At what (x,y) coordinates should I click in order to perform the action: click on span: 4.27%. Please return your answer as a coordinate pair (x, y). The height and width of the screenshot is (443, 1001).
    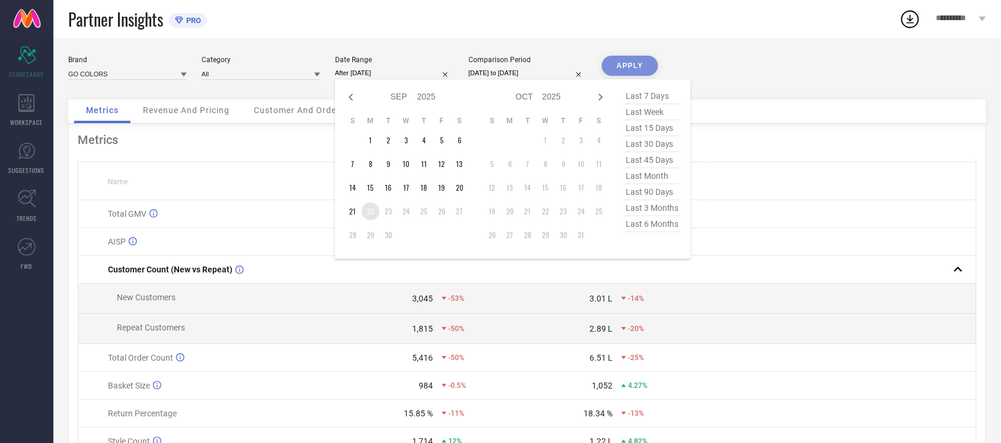
    Looking at the image, I should click on (637, 386).